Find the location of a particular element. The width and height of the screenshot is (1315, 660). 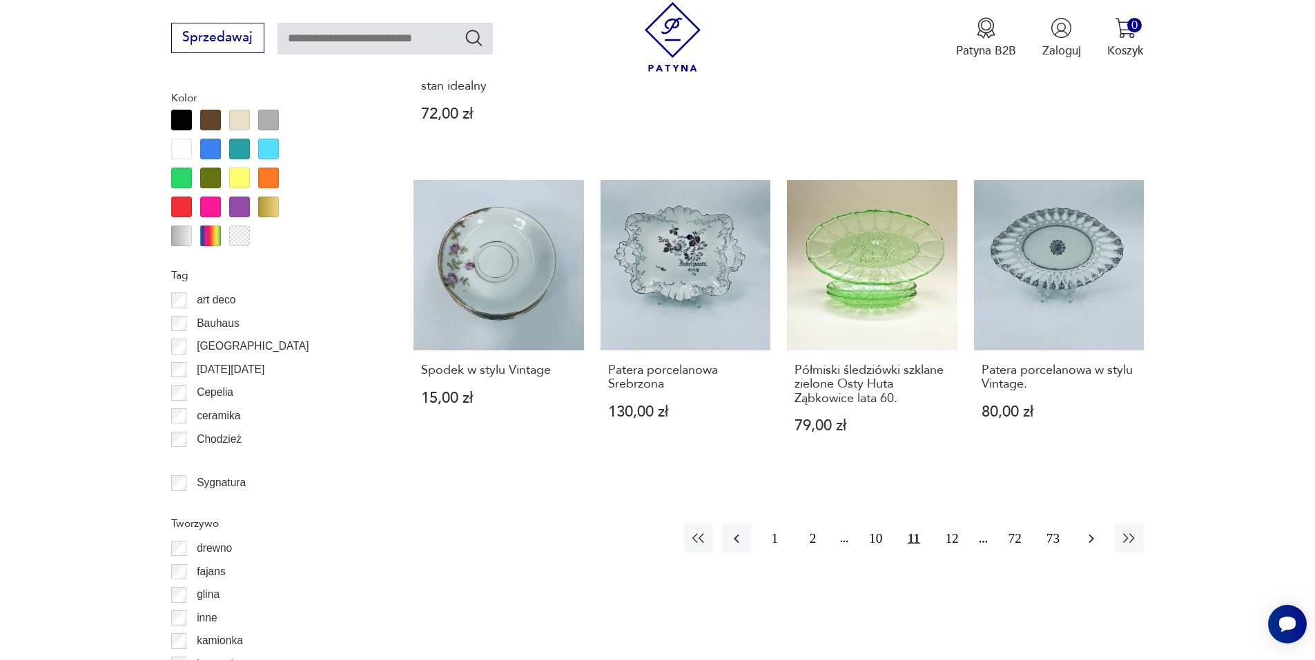

button: 11 is located at coordinates (913, 538).